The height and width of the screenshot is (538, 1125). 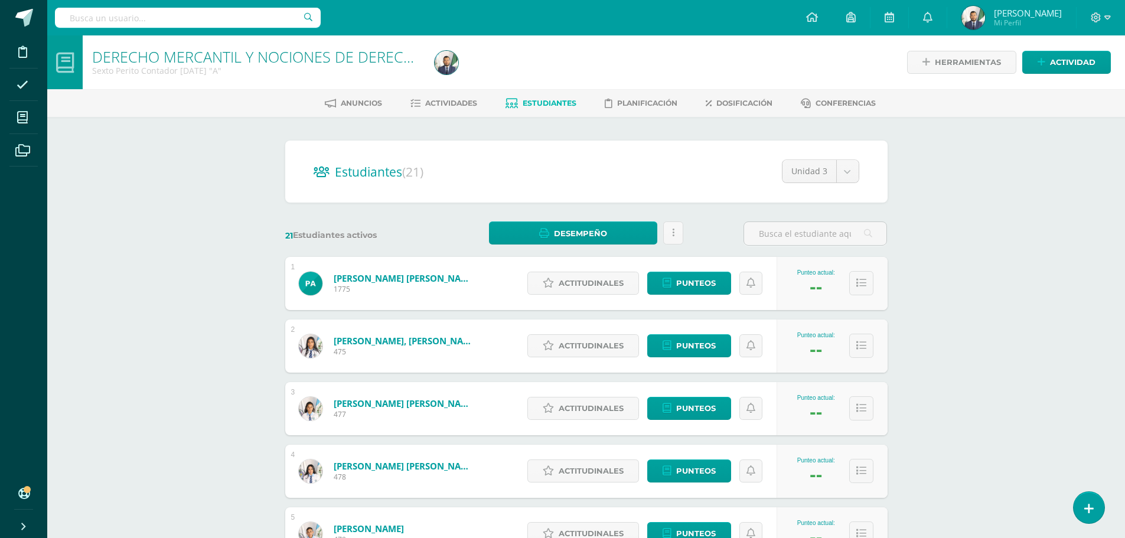 What do you see at coordinates (404, 351) in the screenshot?
I see `span: 475` at bounding box center [404, 351].